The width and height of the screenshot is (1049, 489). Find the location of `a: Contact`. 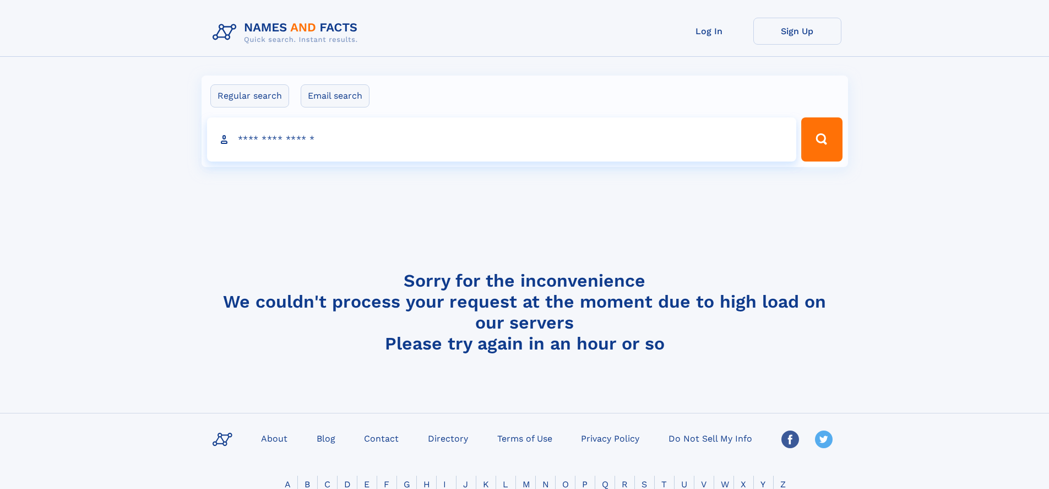

a: Contact is located at coordinates (381, 437).